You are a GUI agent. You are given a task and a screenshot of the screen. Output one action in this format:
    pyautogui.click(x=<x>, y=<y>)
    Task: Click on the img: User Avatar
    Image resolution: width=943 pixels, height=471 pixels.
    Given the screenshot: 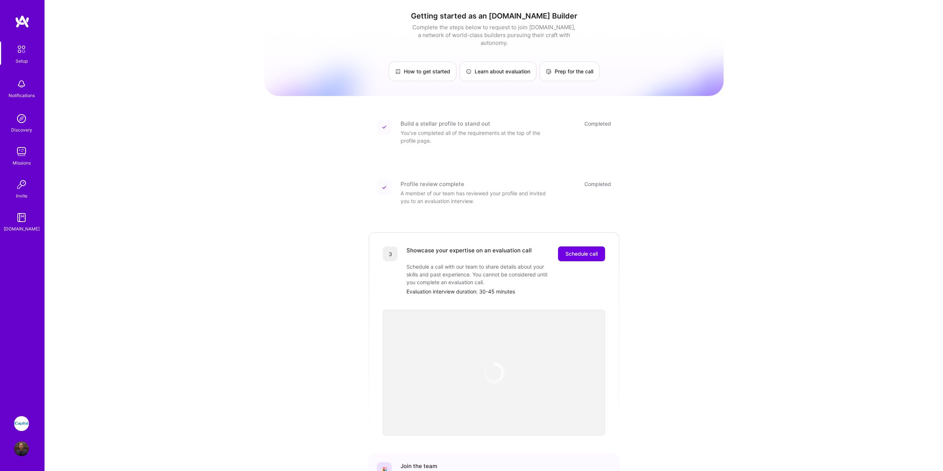 What is the action you would take?
    pyautogui.click(x=21, y=449)
    